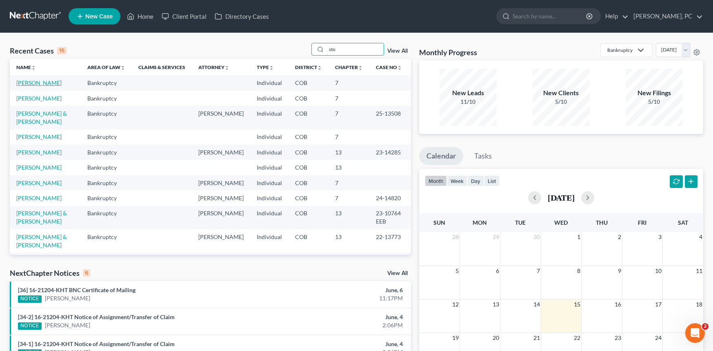 This screenshot has width=713, height=351. Describe the element at coordinates (341, 290) in the screenshot. I see `div: June, 6` at that location.